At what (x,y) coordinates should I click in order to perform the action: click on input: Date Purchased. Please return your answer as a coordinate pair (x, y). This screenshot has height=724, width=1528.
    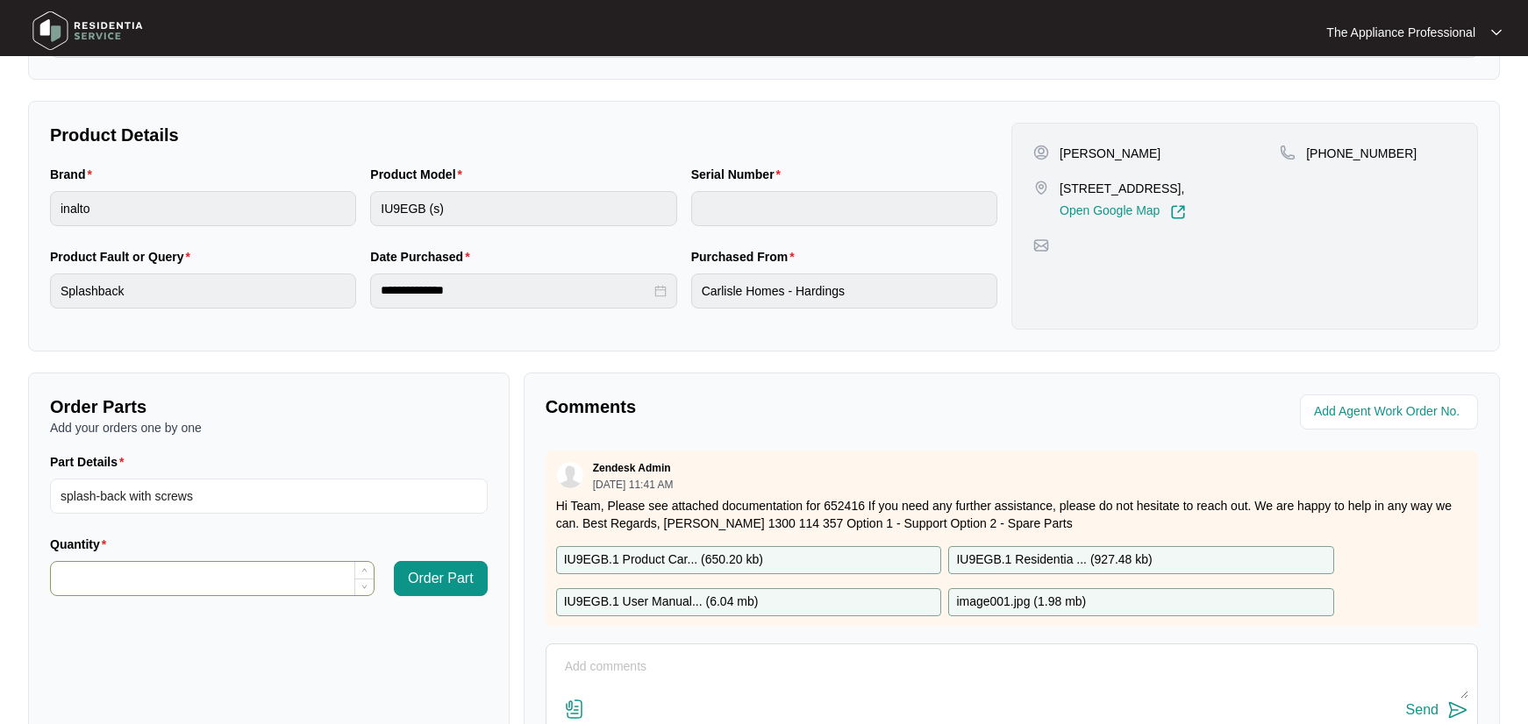
    Looking at the image, I should click on (515, 290).